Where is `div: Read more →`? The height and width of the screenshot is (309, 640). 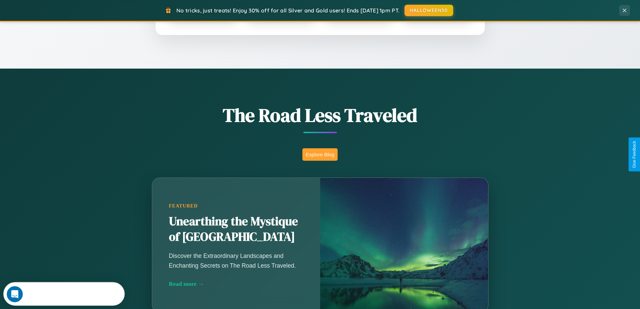
div: Read more → is located at coordinates (236, 284).